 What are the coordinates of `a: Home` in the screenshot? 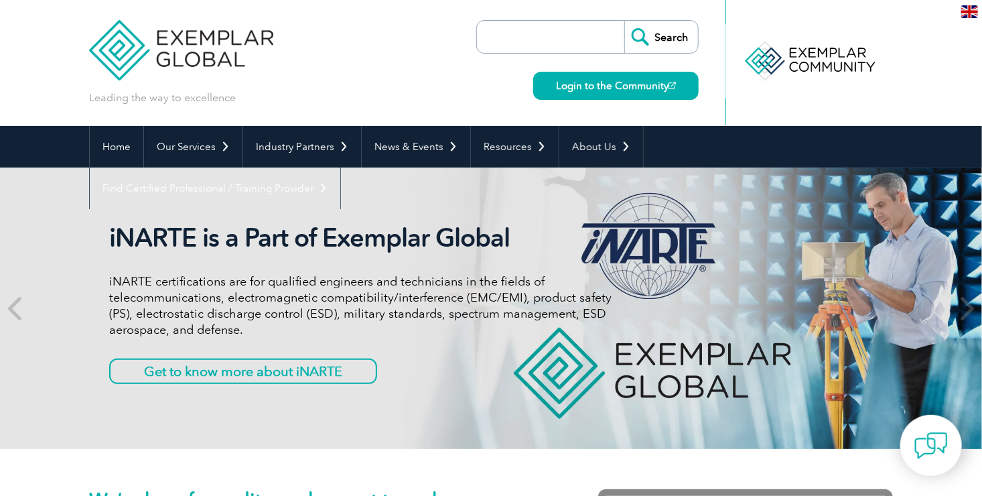 It's located at (117, 147).